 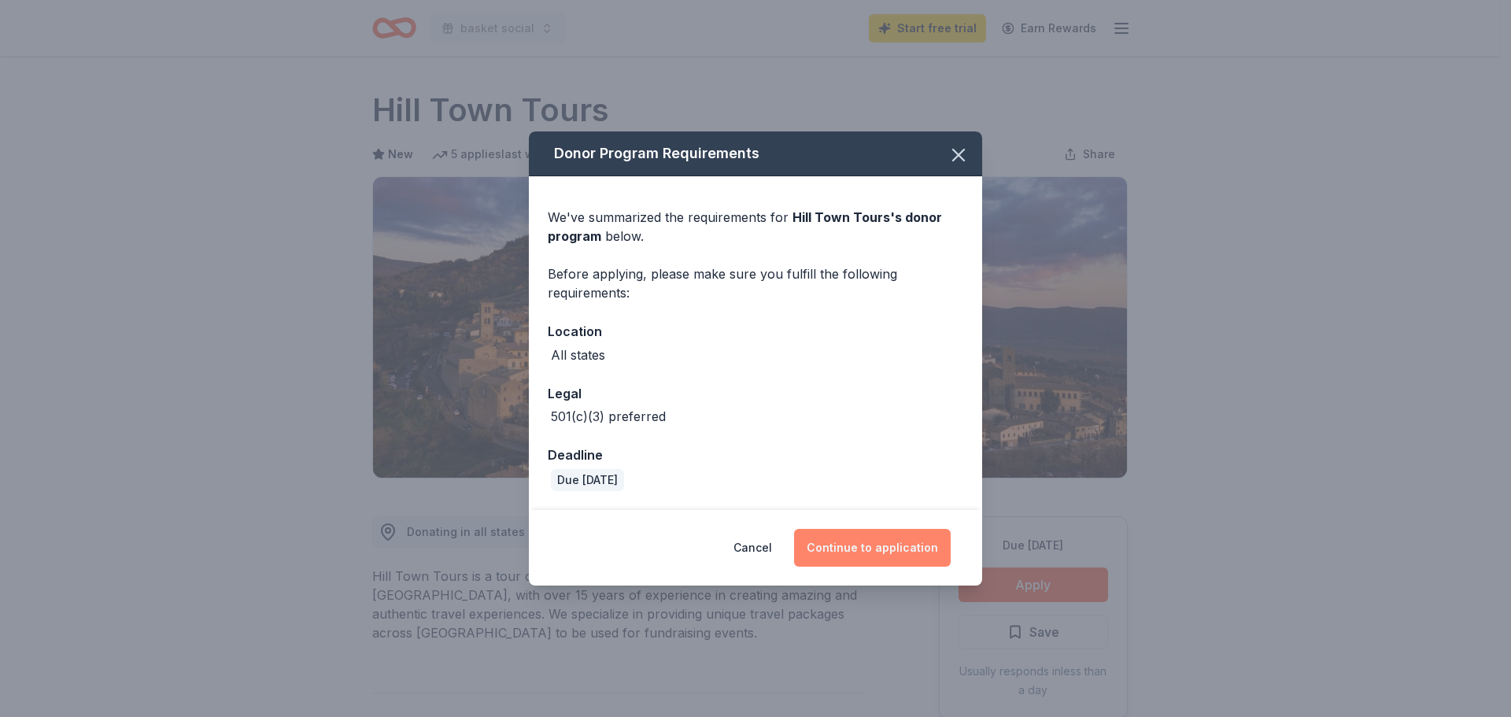 I want to click on div: 501(c)(3) preferred, so click(x=608, y=416).